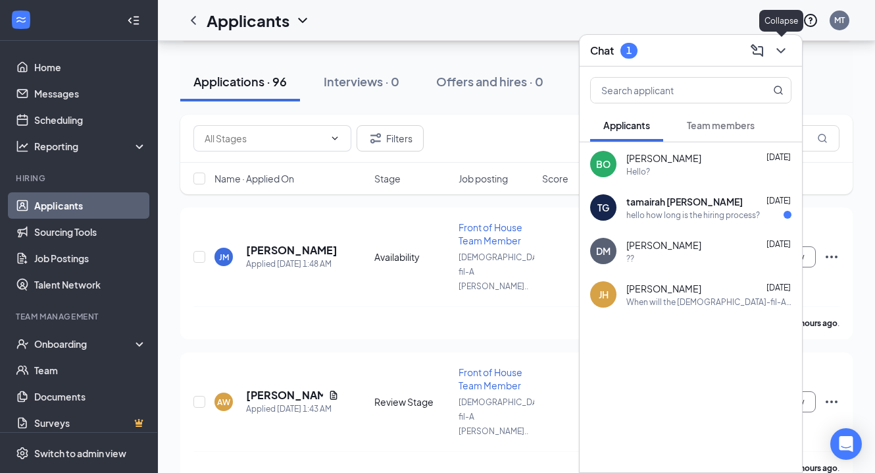 The height and width of the screenshot is (473, 875). Describe the element at coordinates (811, 20) in the screenshot. I see `svg: QuestionInfo` at that location.